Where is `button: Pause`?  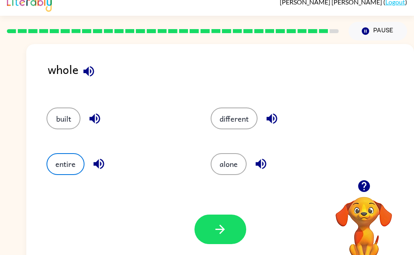
button: Pause is located at coordinates (377, 31).